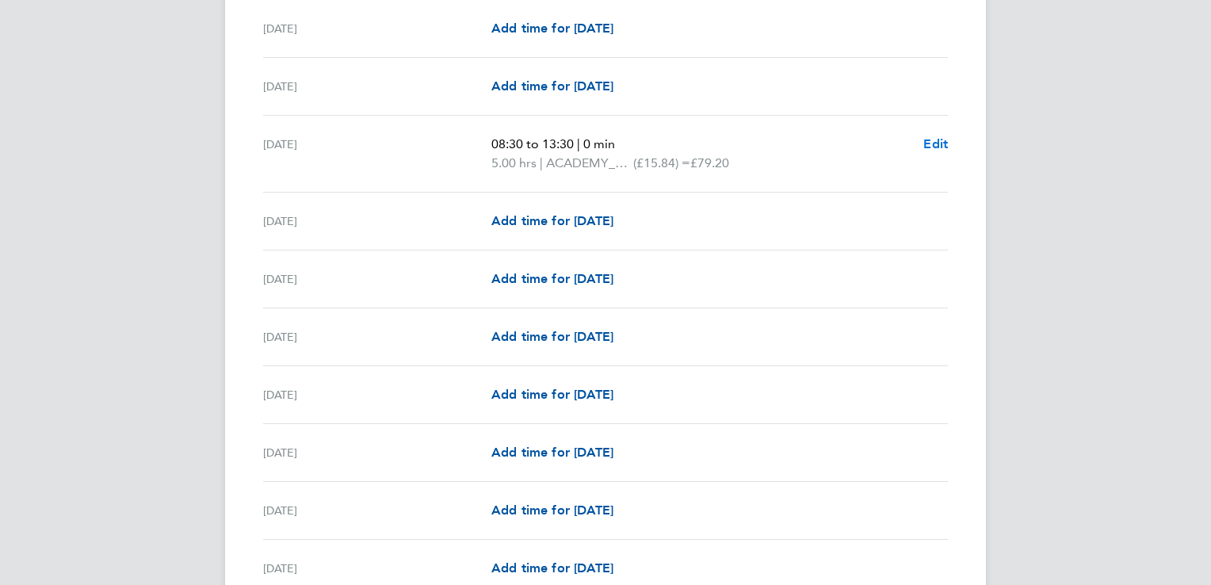  I want to click on span: 0 min, so click(599, 143).